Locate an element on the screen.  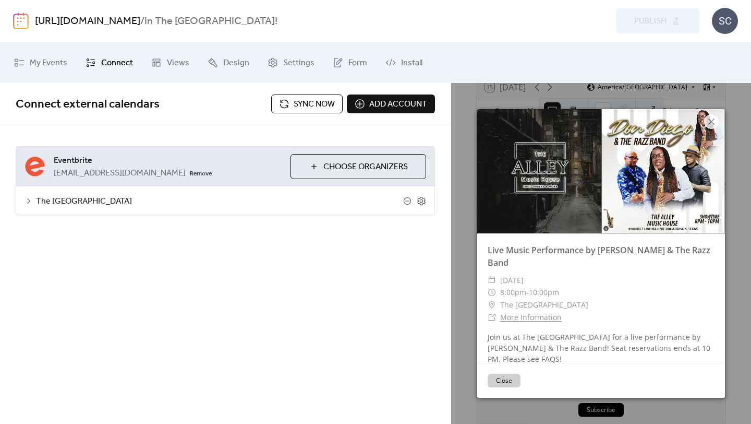
span: Eventbrite is located at coordinates (168, 161).